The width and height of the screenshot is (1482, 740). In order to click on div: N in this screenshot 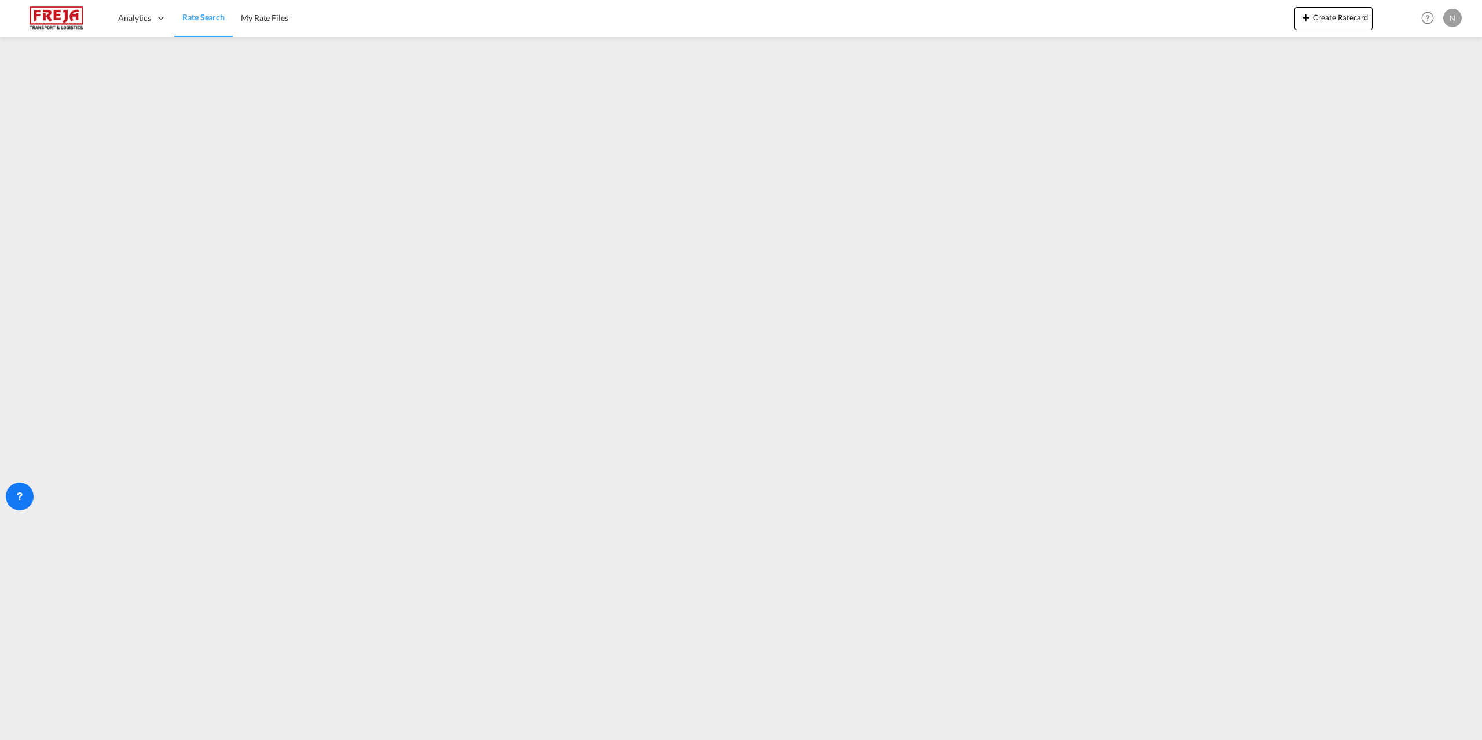, I will do `click(1452, 18)`.